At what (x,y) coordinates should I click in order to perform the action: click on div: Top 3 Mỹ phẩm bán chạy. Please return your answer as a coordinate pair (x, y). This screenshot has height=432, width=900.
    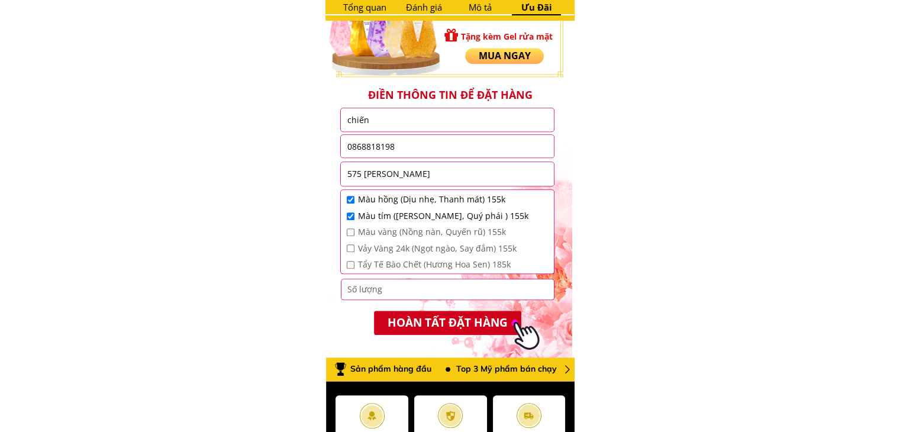
    Looking at the image, I should click on (512, 369).